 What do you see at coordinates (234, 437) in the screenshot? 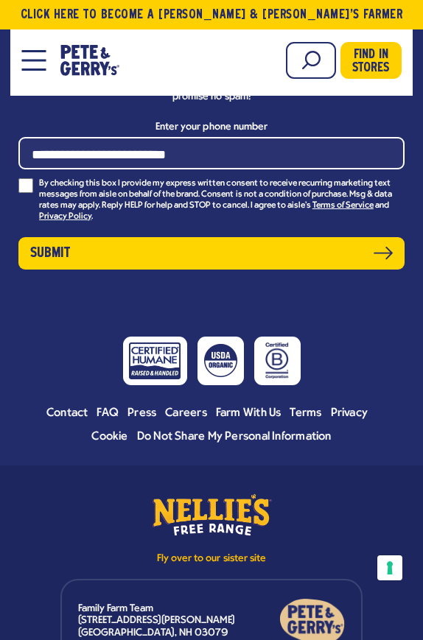
I see `a: Do Not Share My Personal Information` at bounding box center [234, 437].